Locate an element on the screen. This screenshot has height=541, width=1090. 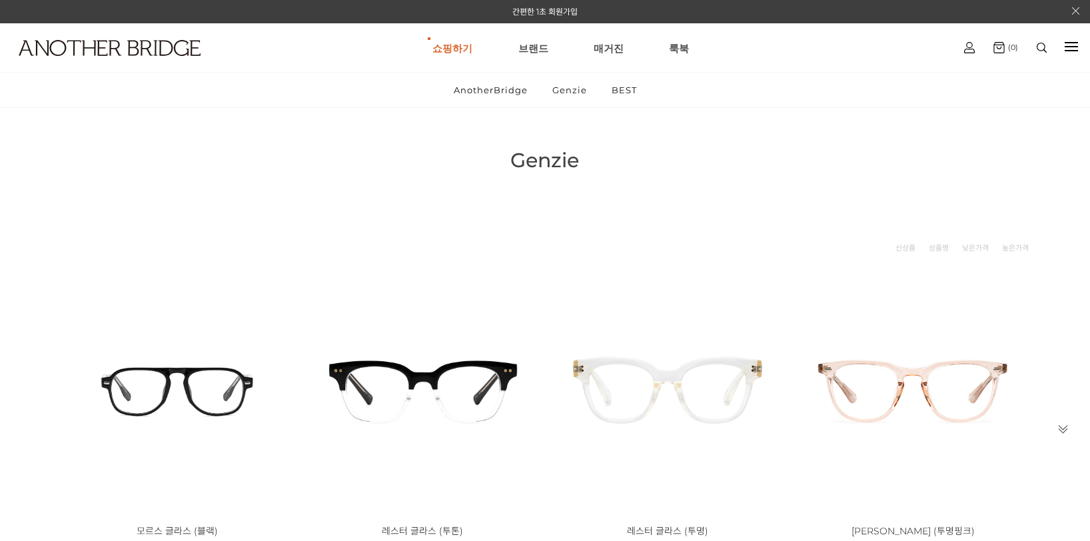
a: AnotherBridge is located at coordinates (491, 90).